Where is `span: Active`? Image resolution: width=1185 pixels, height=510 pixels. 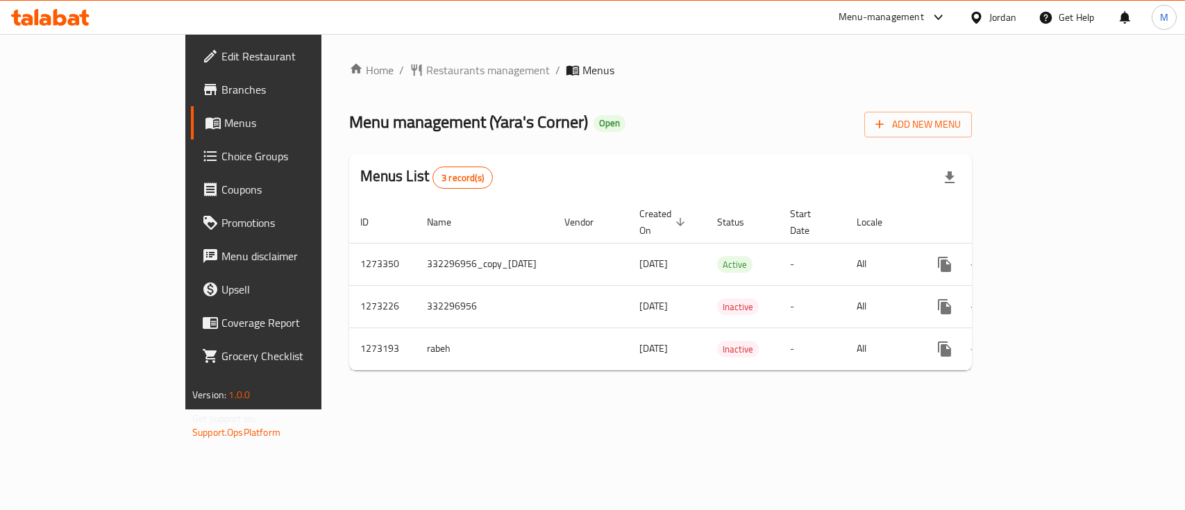 span: Active is located at coordinates (734, 264).